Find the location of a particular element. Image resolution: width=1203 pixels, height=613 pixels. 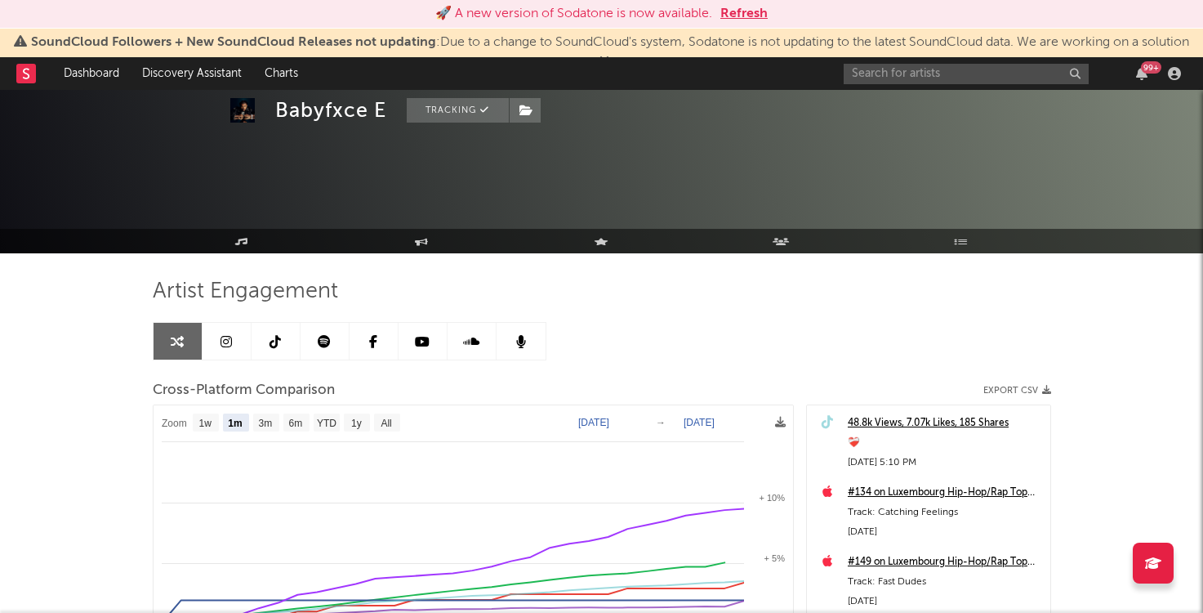

span: Cross-Platform Comparison is located at coordinates (243, 391).